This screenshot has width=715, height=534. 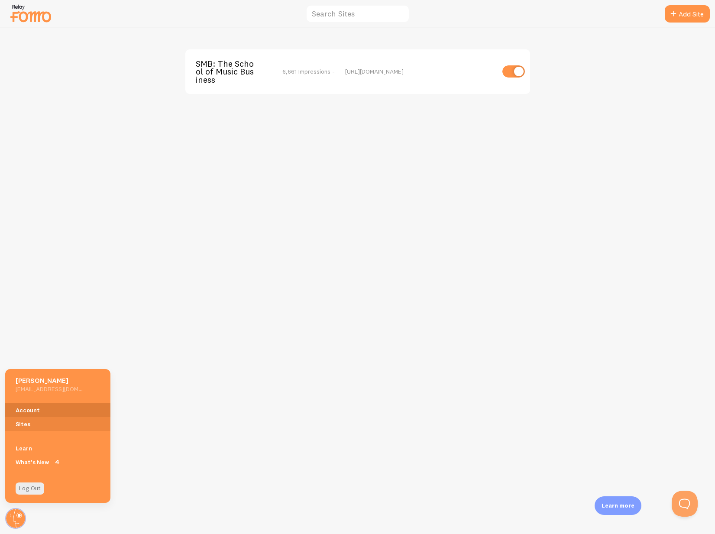 What do you see at coordinates (309, 72) in the screenshot?
I see `span: 6,661 Impressions -` at bounding box center [309, 72].